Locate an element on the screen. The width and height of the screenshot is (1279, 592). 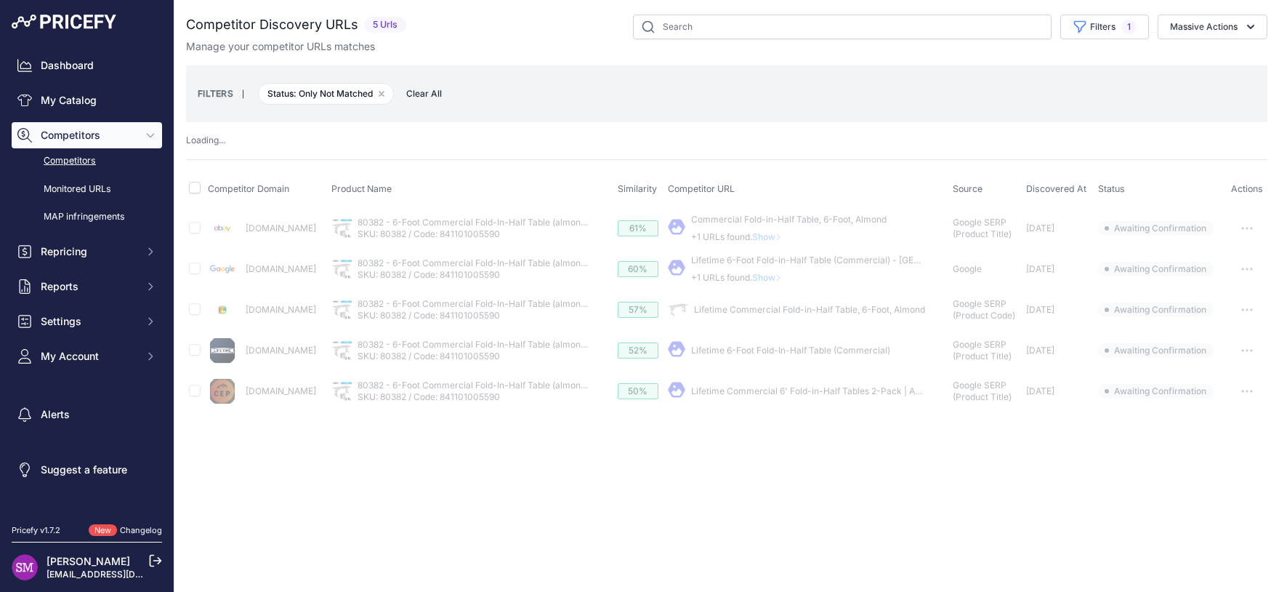
p: Manage your competitor URLs matches is located at coordinates (281, 47).